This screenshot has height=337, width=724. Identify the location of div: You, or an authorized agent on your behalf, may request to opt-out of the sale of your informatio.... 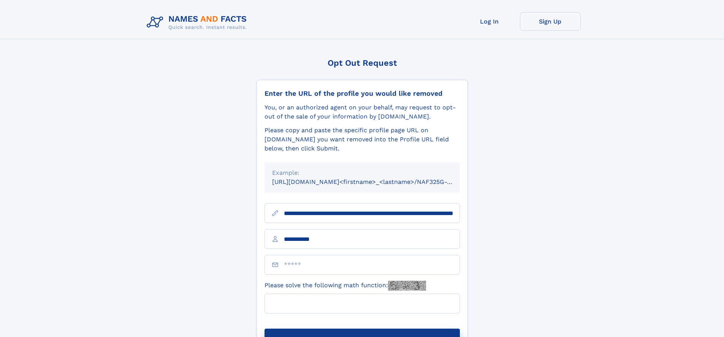
(362, 112).